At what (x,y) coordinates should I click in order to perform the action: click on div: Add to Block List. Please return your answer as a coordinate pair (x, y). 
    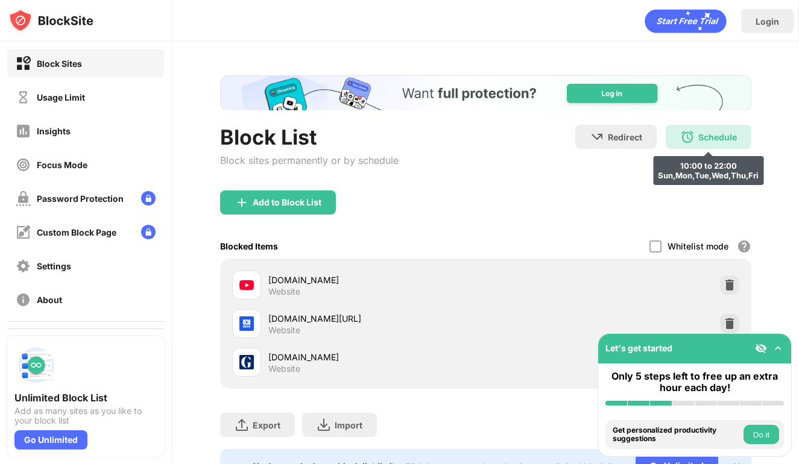
    Looking at the image, I should click on (287, 203).